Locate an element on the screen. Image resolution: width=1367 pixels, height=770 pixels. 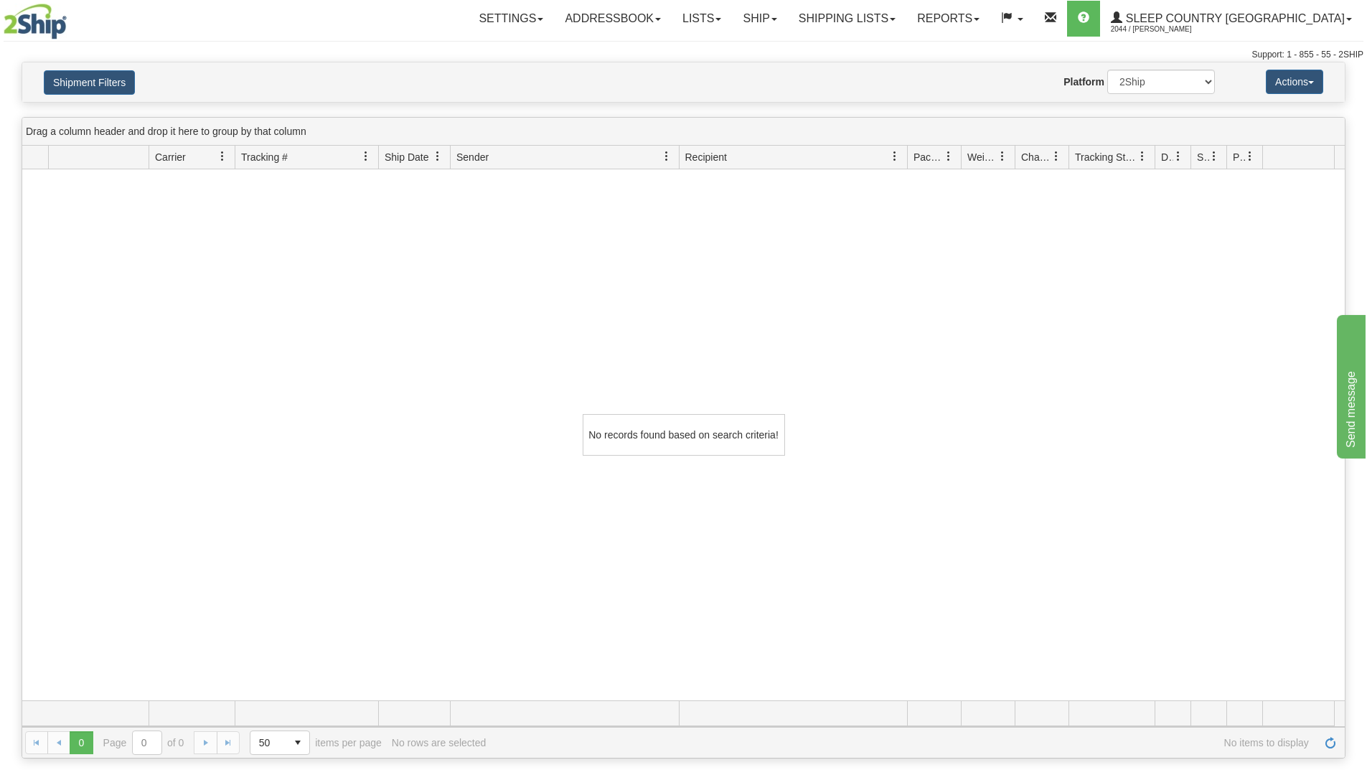
img: logo2044.jpg is located at coordinates (35, 22).